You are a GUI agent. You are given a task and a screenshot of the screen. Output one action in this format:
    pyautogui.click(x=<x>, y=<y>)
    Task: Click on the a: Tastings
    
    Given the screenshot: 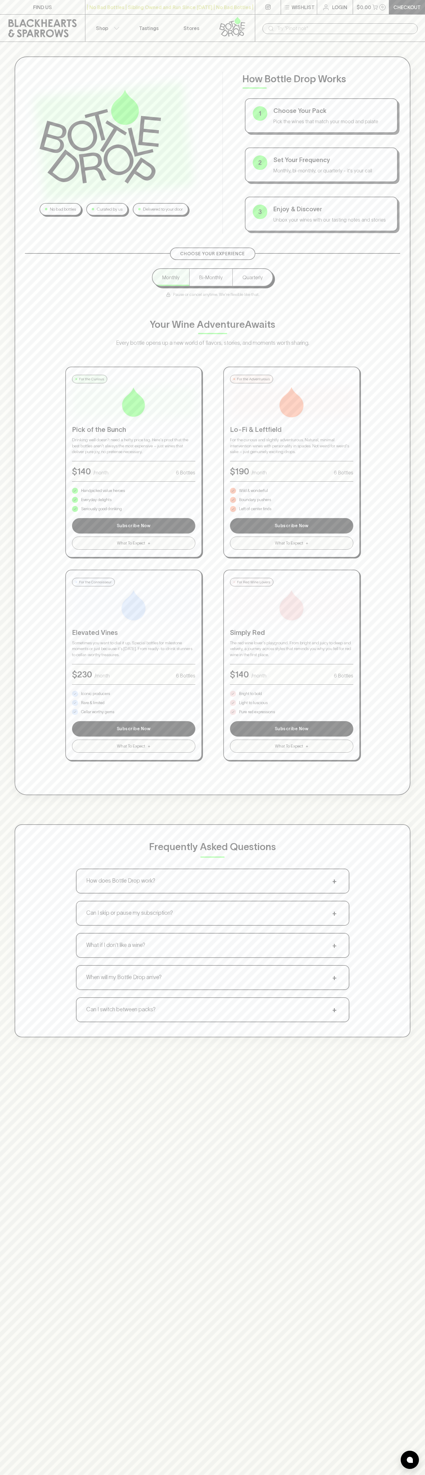 What is the action you would take?
    pyautogui.click(x=149, y=28)
    